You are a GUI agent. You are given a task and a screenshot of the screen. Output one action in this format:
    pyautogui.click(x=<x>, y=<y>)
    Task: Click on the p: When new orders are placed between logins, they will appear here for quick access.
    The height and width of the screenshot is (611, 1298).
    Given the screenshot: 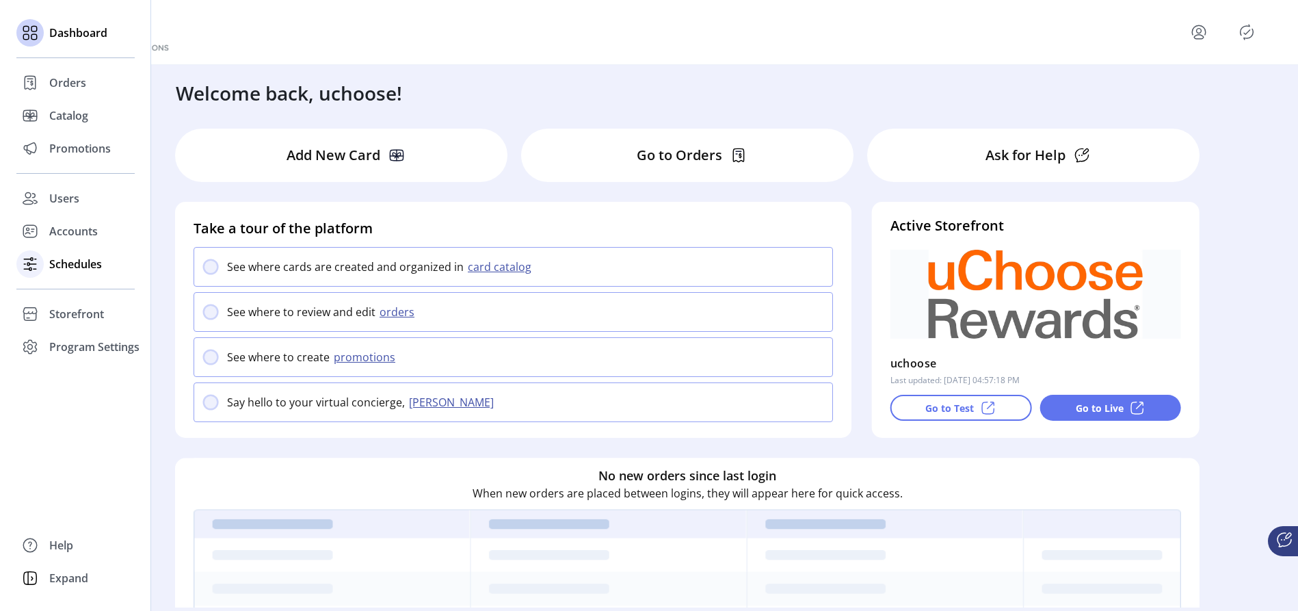 What is the action you would take?
    pyautogui.click(x=687, y=493)
    